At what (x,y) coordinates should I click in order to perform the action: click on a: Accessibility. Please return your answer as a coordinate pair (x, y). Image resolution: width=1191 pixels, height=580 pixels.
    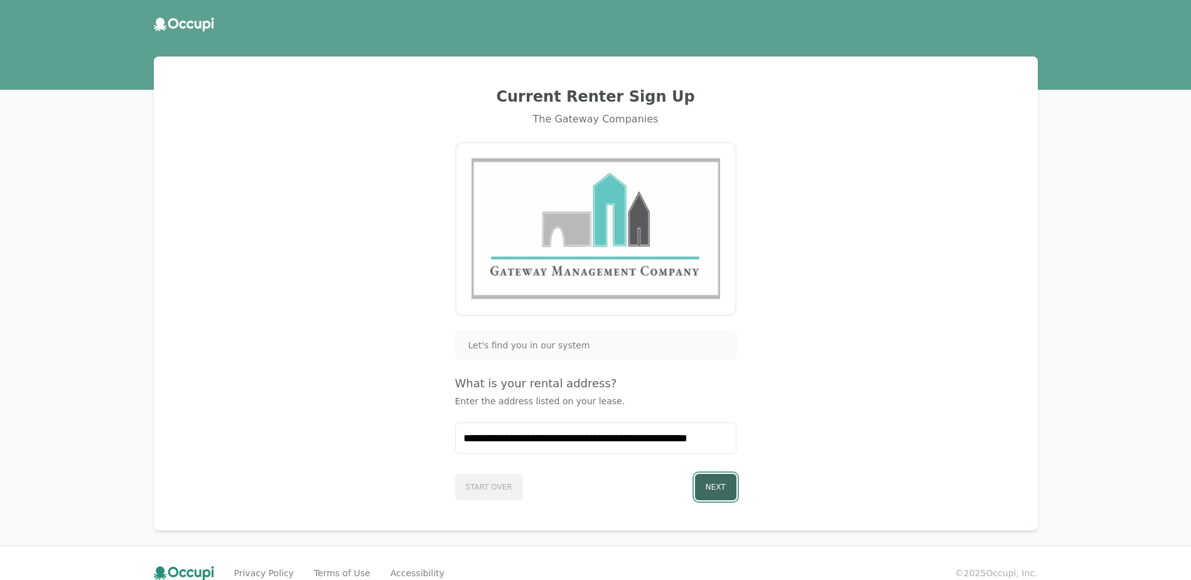
    Looking at the image, I should click on (418, 573).